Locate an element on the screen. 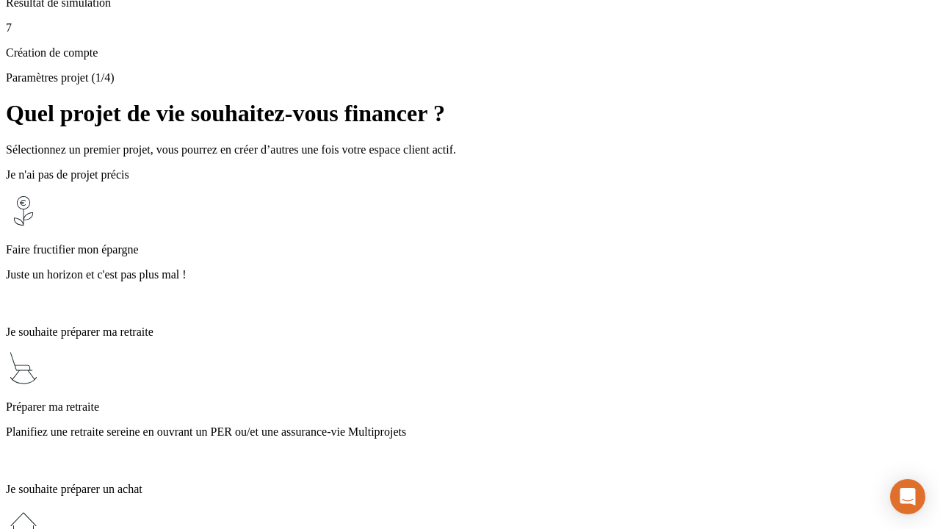  div: Open Intercom Messenger is located at coordinates (908, 496).